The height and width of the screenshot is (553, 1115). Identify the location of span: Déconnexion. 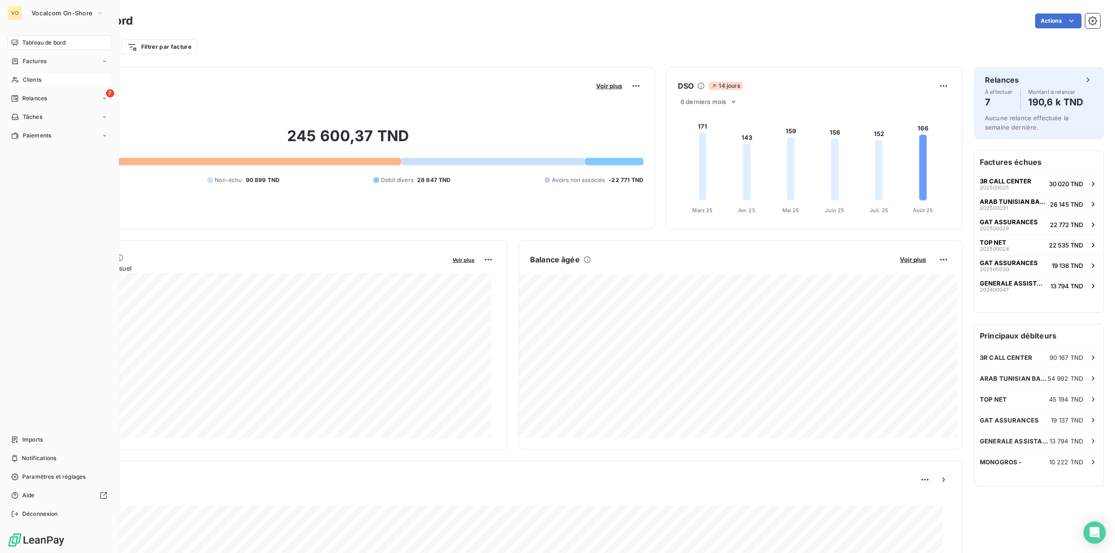
(40, 514).